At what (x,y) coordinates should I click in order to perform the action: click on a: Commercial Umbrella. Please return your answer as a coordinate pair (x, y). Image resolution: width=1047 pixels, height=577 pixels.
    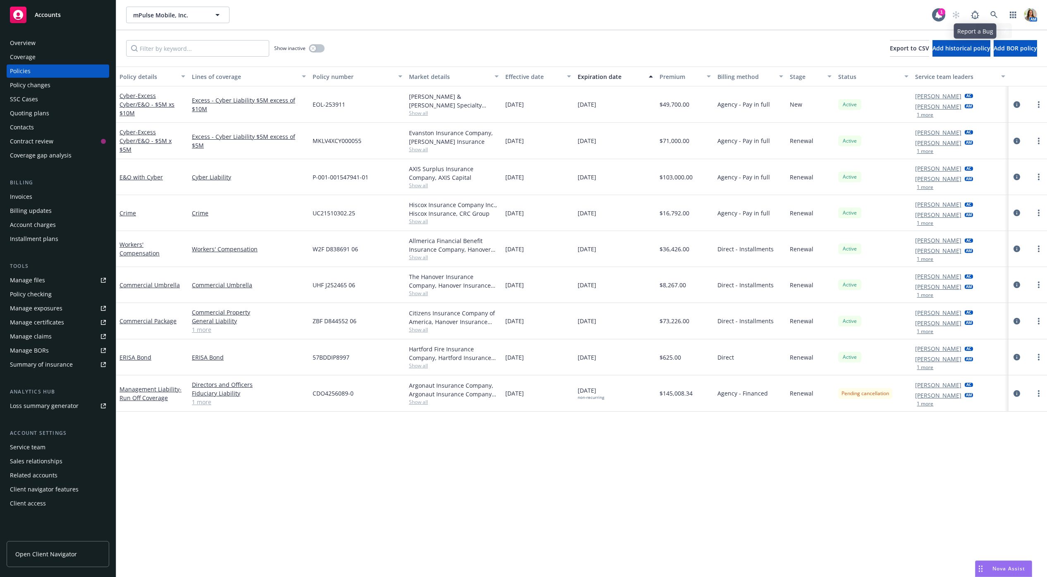
    Looking at the image, I should click on (249, 285).